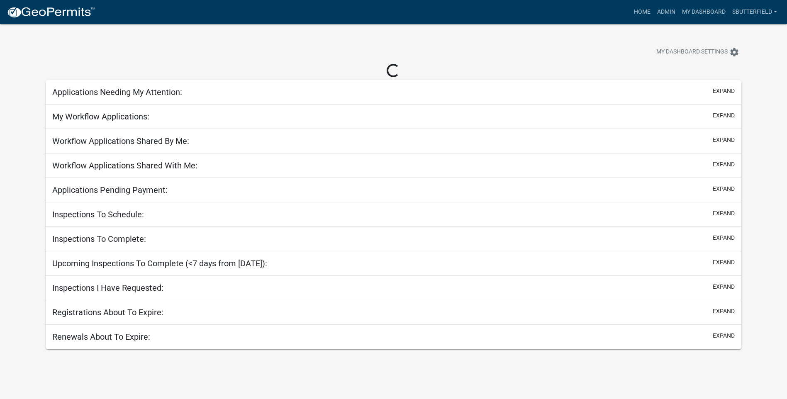 The image size is (787, 399). I want to click on a: Sbutterfield, so click(754, 12).